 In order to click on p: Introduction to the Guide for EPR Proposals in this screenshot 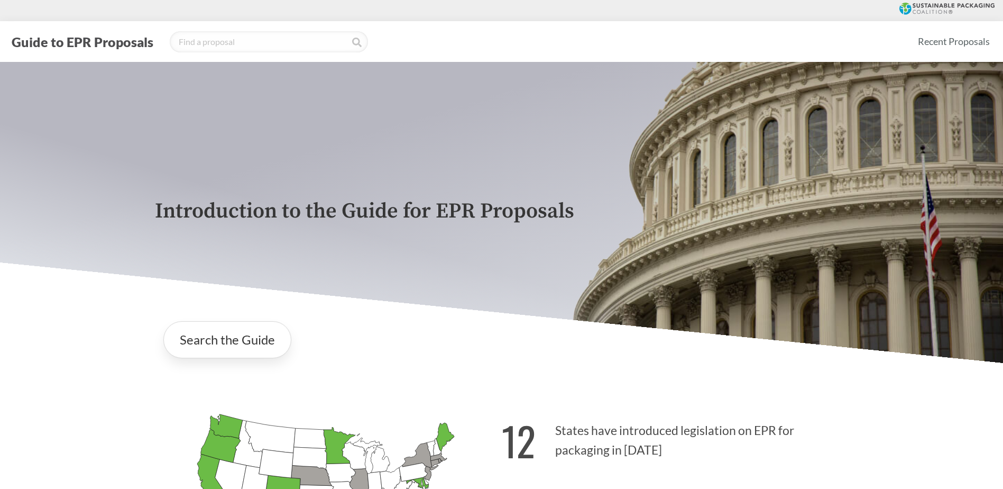, I will do `click(502, 211)`.